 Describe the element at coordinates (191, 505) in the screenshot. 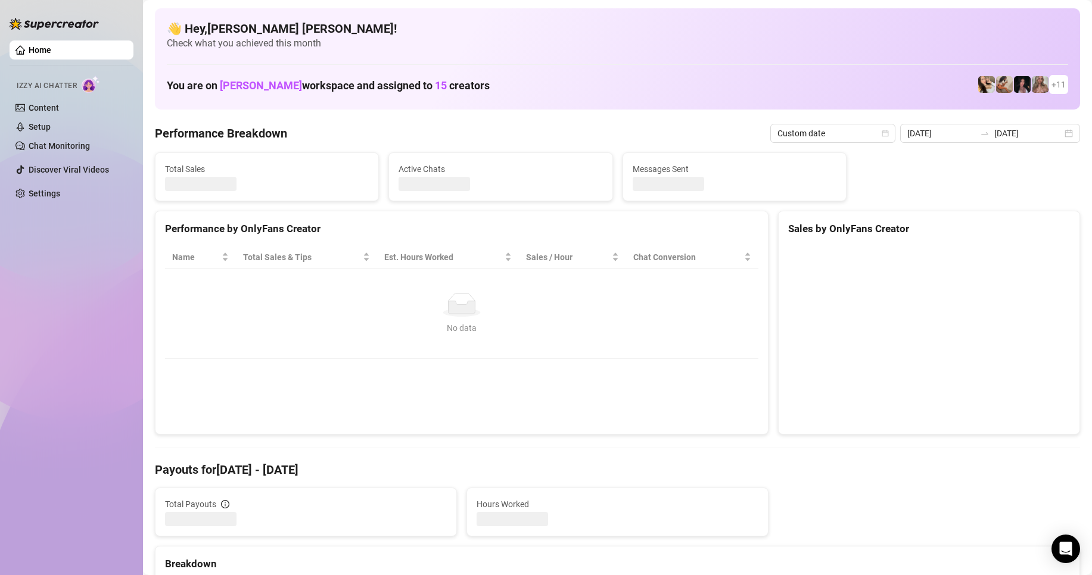

I see `span: Total Payouts` at that location.